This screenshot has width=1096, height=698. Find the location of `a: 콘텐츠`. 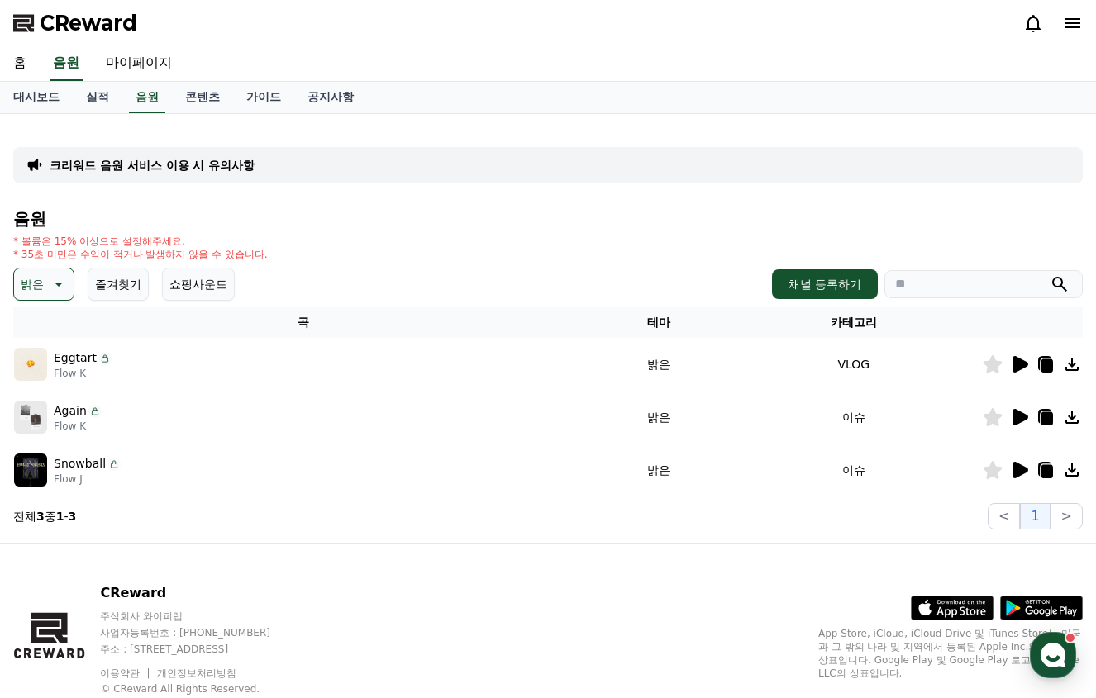

a: 콘텐츠 is located at coordinates (202, 98).